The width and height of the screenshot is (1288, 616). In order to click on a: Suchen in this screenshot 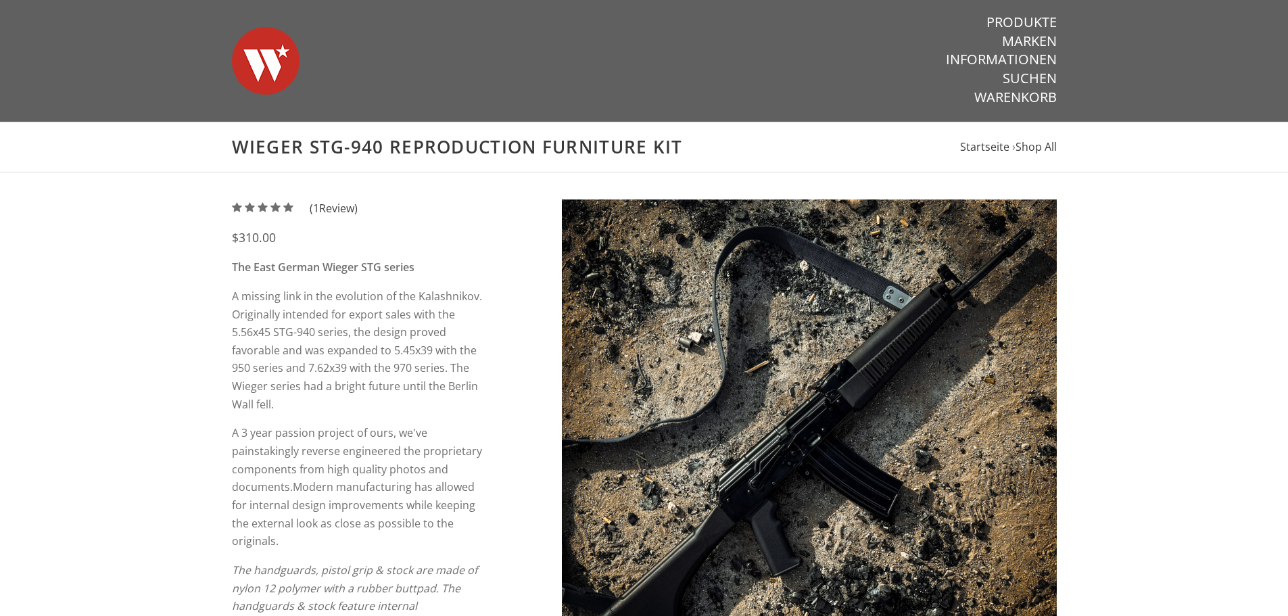, I will do `click(1030, 78)`.